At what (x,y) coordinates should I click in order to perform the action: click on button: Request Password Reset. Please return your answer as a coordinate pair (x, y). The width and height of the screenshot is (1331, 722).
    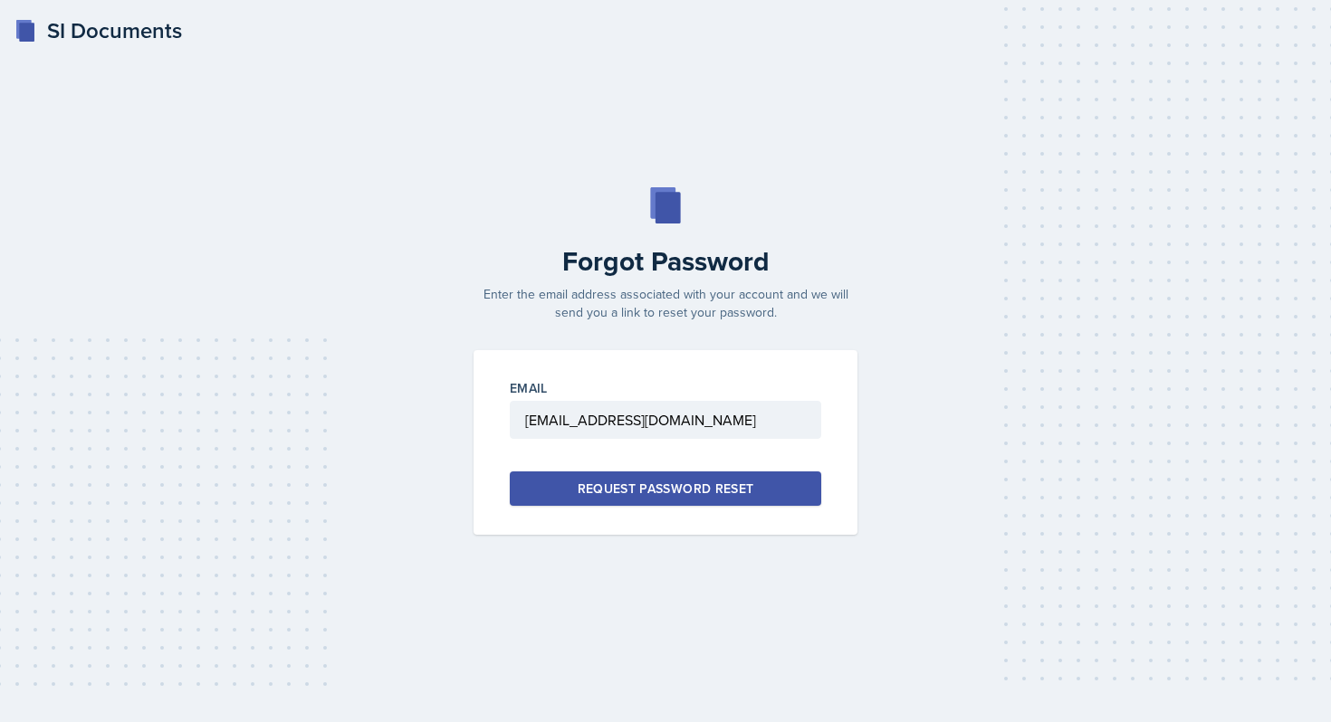
    Looking at the image, I should click on (665, 489).